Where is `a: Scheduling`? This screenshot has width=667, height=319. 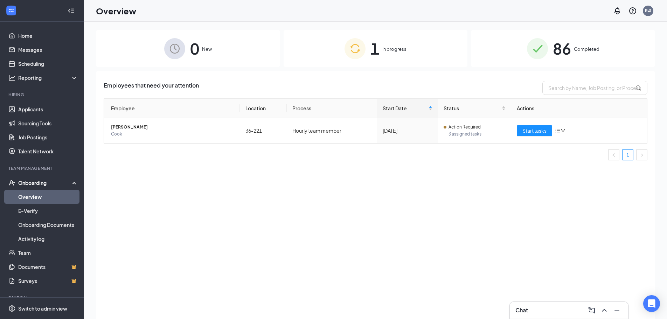 a: Scheduling is located at coordinates (48, 64).